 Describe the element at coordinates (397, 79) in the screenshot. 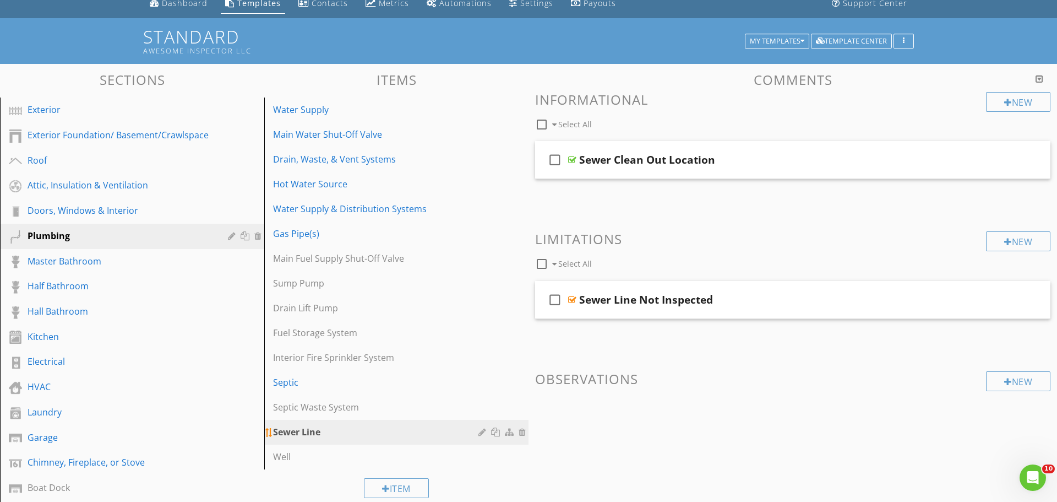

I see `h3: Items` at that location.